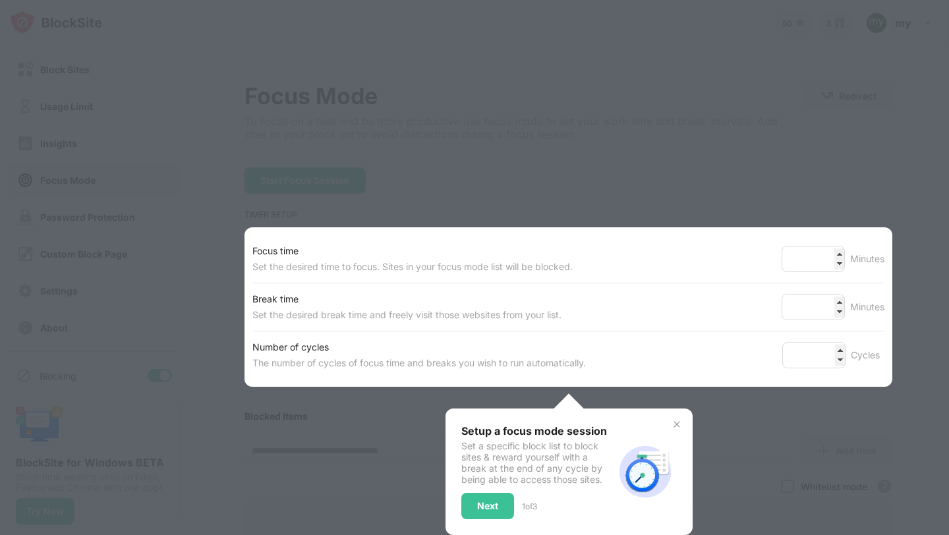 The image size is (949, 535). What do you see at coordinates (419, 347) in the screenshot?
I see `div: Number of cycles` at bounding box center [419, 347].